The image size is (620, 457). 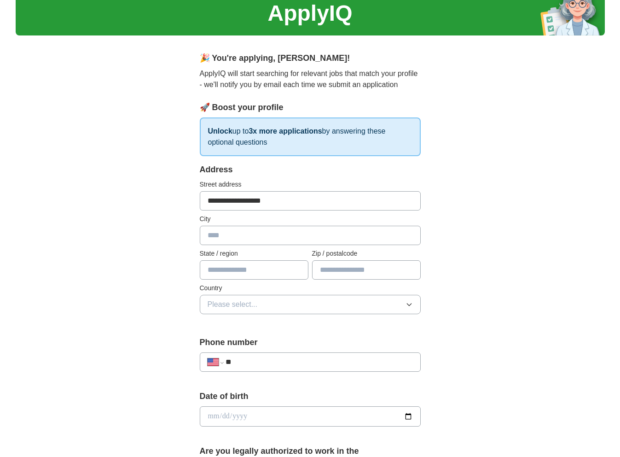 What do you see at coordinates (310, 288) in the screenshot?
I see `label: Country` at bounding box center [310, 288].